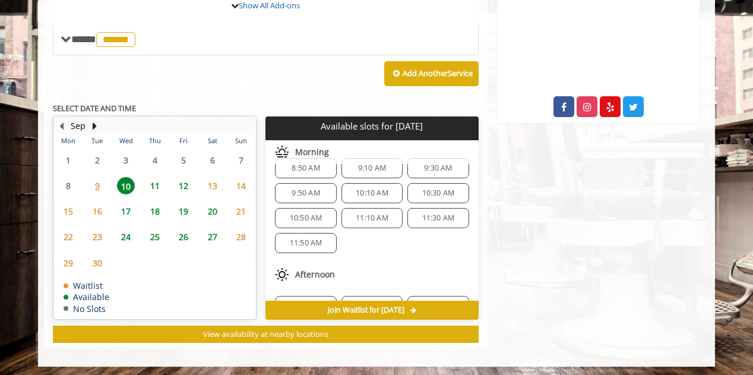  Describe the element at coordinates (305, 193) in the screenshot. I see `span: 9:50 AM` at that location.